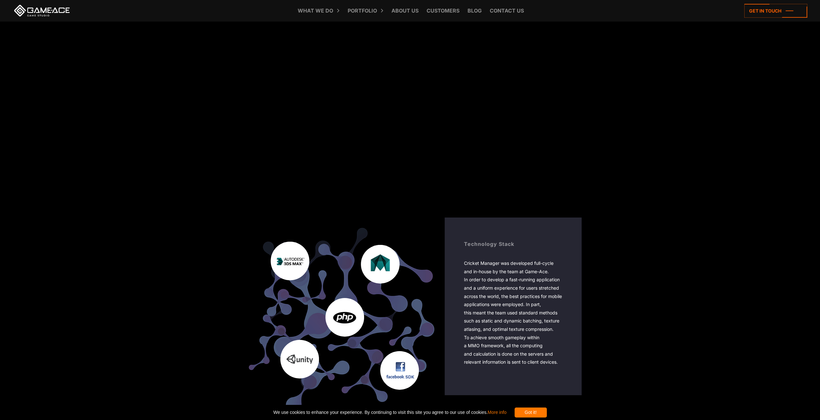 This screenshot has height=420, width=820. Describe the element at coordinates (341, 320) in the screenshot. I see `img: sports game development` at that location.